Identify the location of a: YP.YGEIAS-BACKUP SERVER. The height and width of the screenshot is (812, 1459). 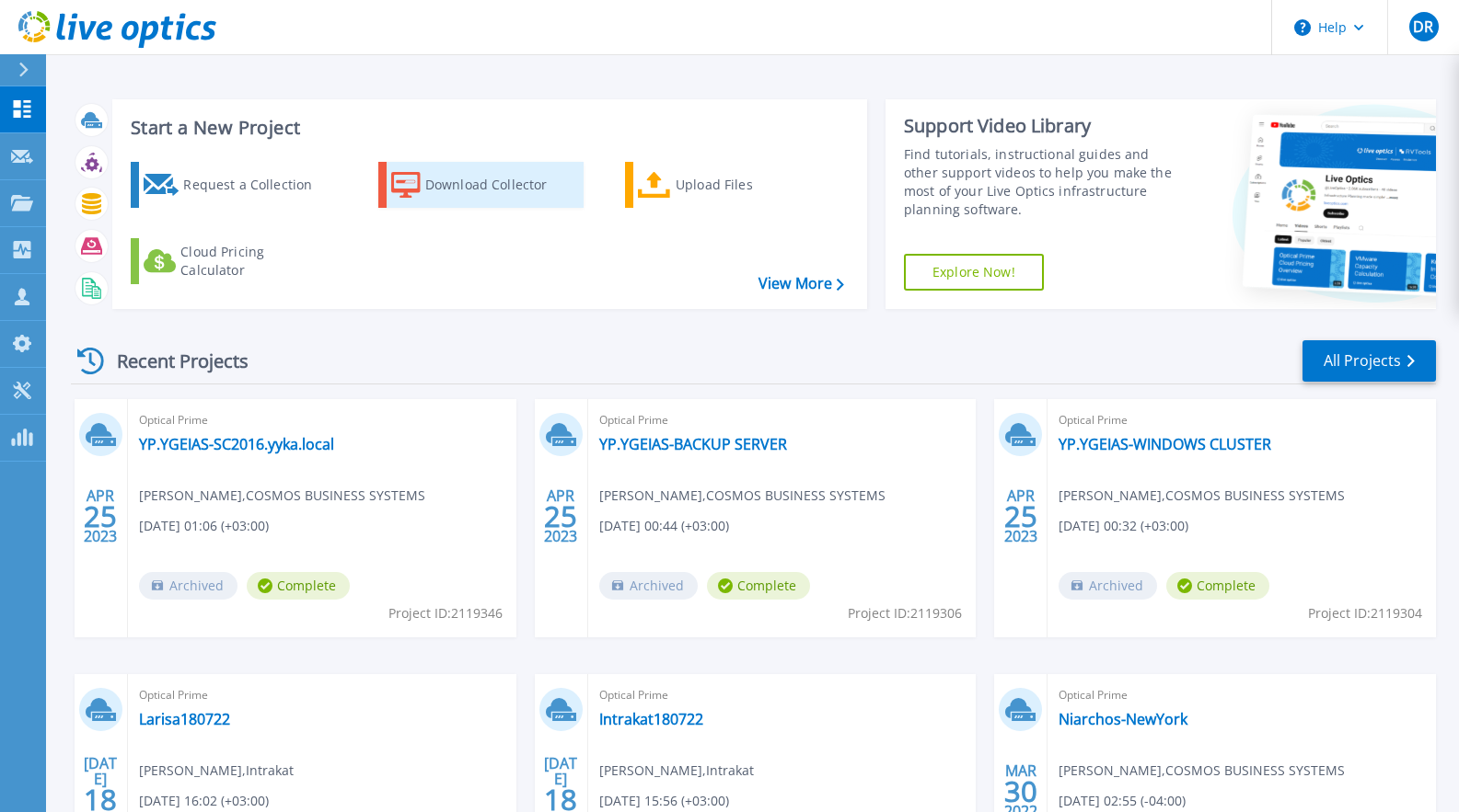
(693, 444).